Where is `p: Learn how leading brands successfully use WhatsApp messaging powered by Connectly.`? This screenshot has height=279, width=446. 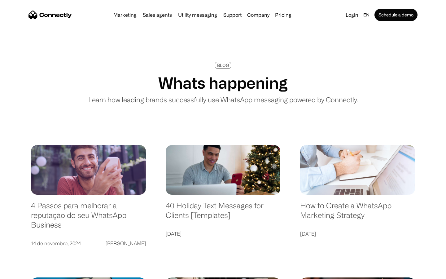 p: Learn how leading brands successfully use WhatsApp messaging powered by Connectly. is located at coordinates (223, 99).